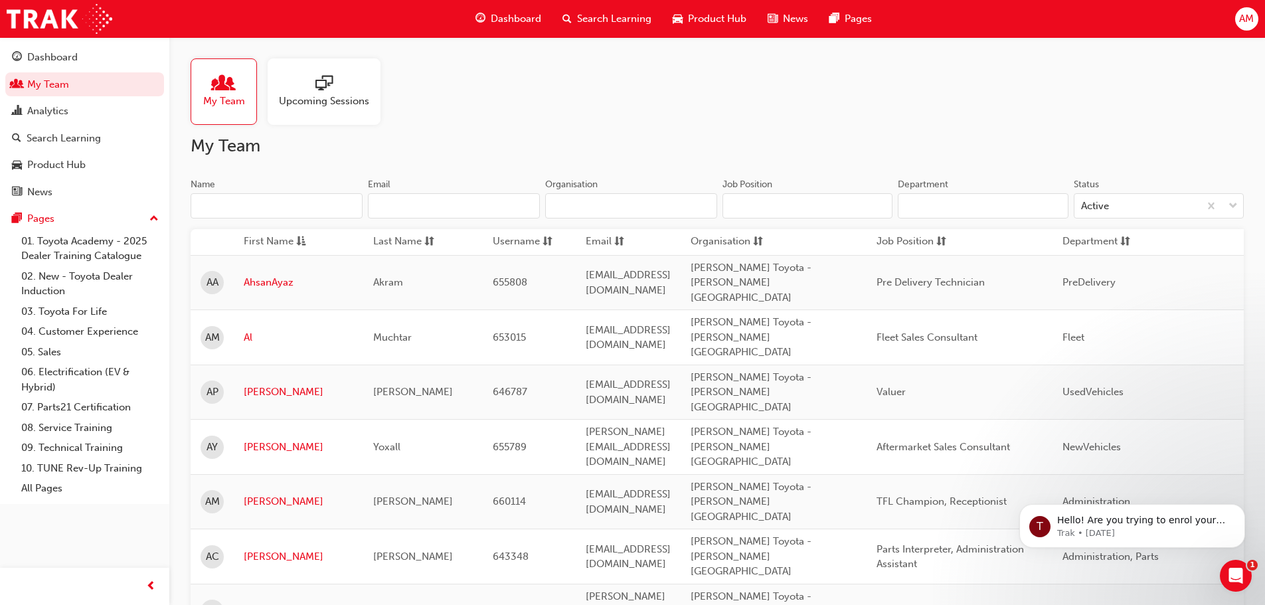 This screenshot has height=605, width=1265. I want to click on div: Organisation, so click(571, 185).